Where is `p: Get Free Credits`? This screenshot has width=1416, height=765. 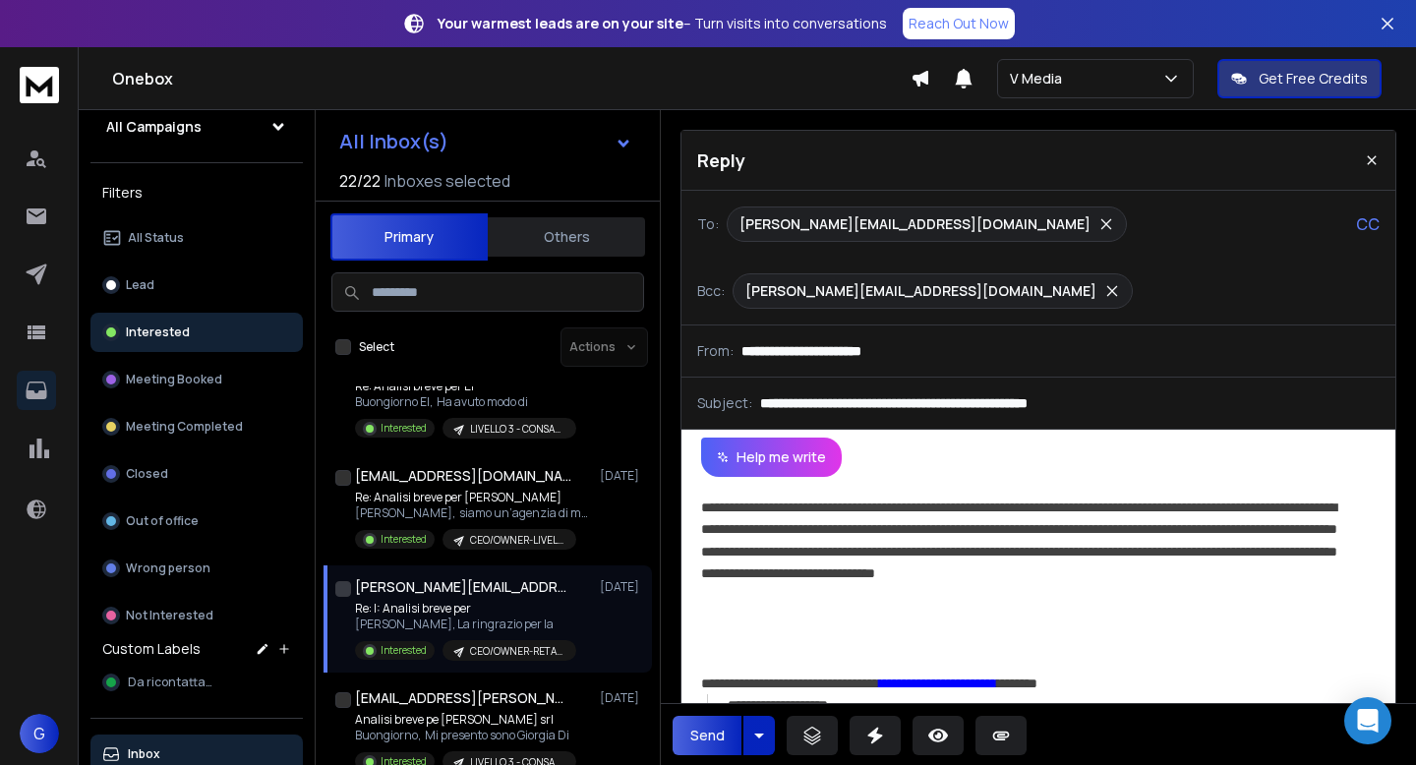
p: Get Free Credits is located at coordinates (1312, 79).